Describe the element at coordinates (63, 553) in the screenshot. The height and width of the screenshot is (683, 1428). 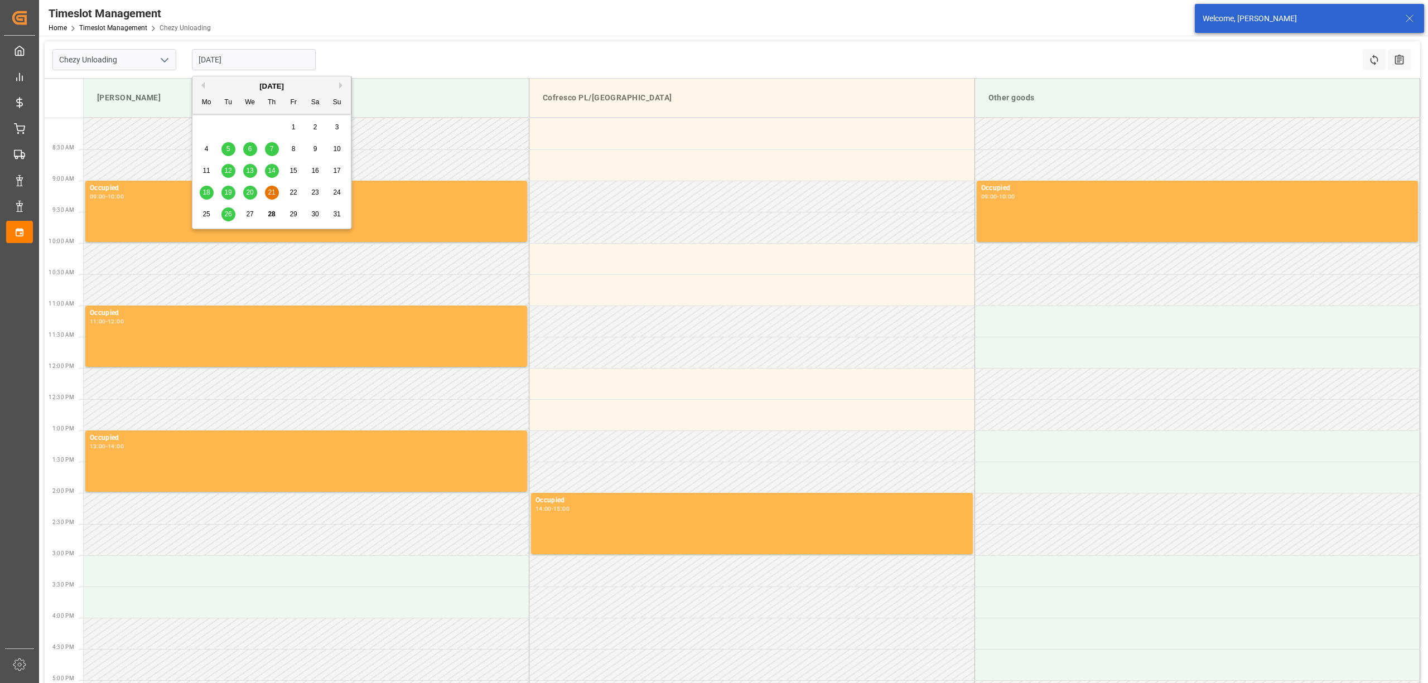
I see `span: 3:00 PM` at that location.